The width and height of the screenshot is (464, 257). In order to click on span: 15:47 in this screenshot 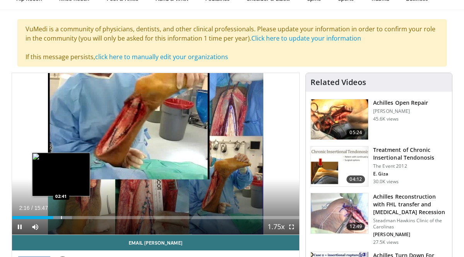, I will do `click(41, 208)`.